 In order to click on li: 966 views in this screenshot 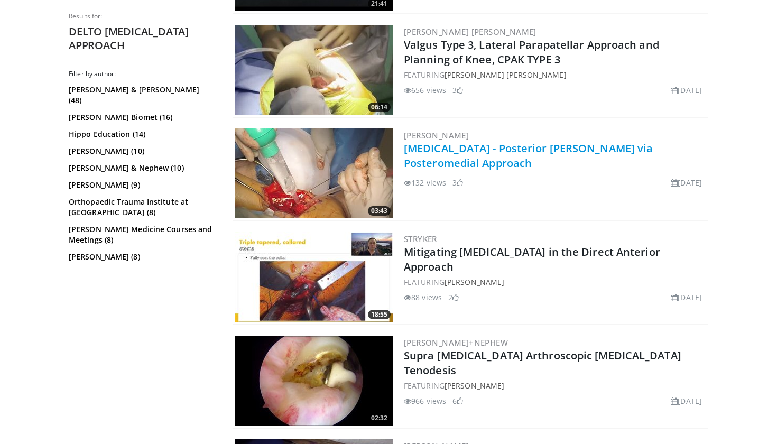, I will do `click(425, 401)`.